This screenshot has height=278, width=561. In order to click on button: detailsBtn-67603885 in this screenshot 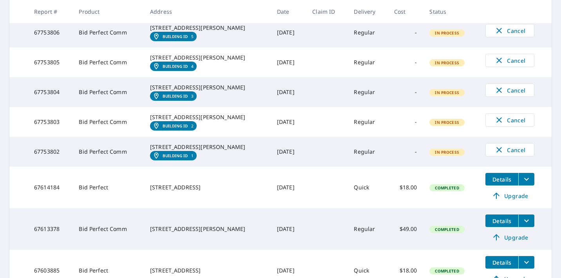, I will do `click(502, 262)`.